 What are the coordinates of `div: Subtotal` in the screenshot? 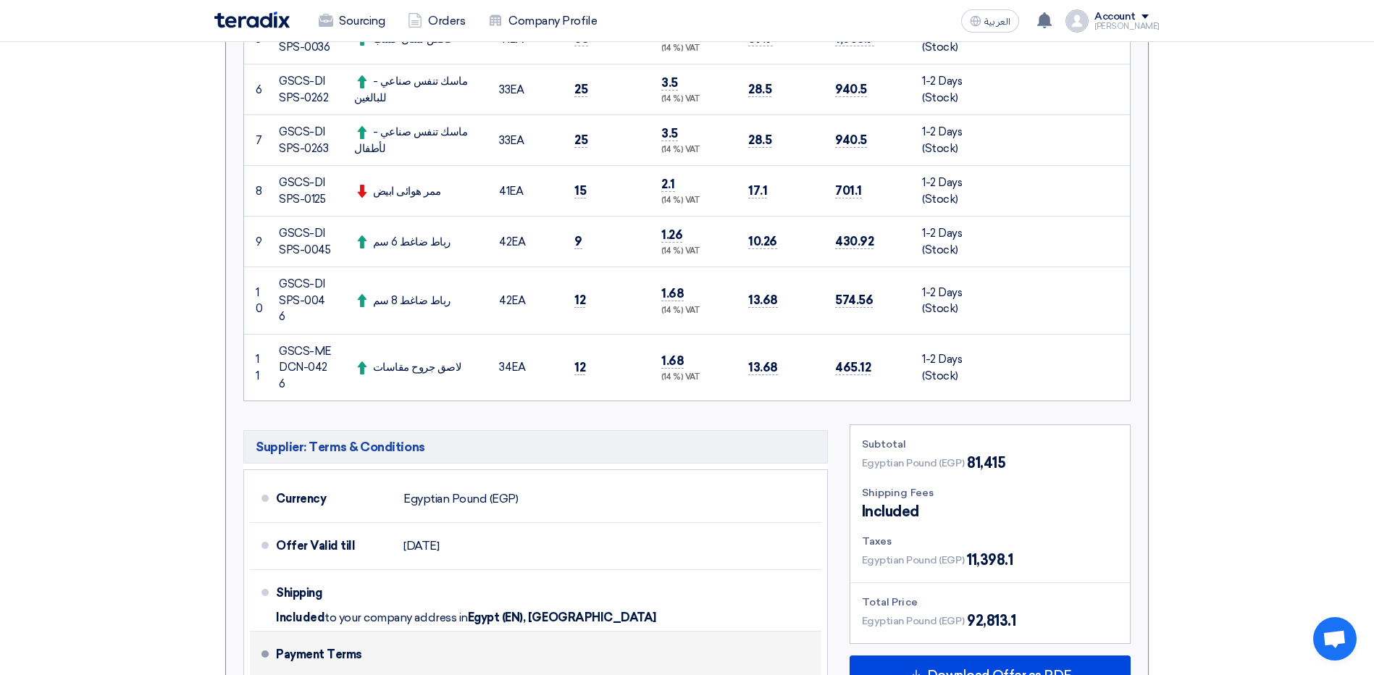 It's located at (990, 444).